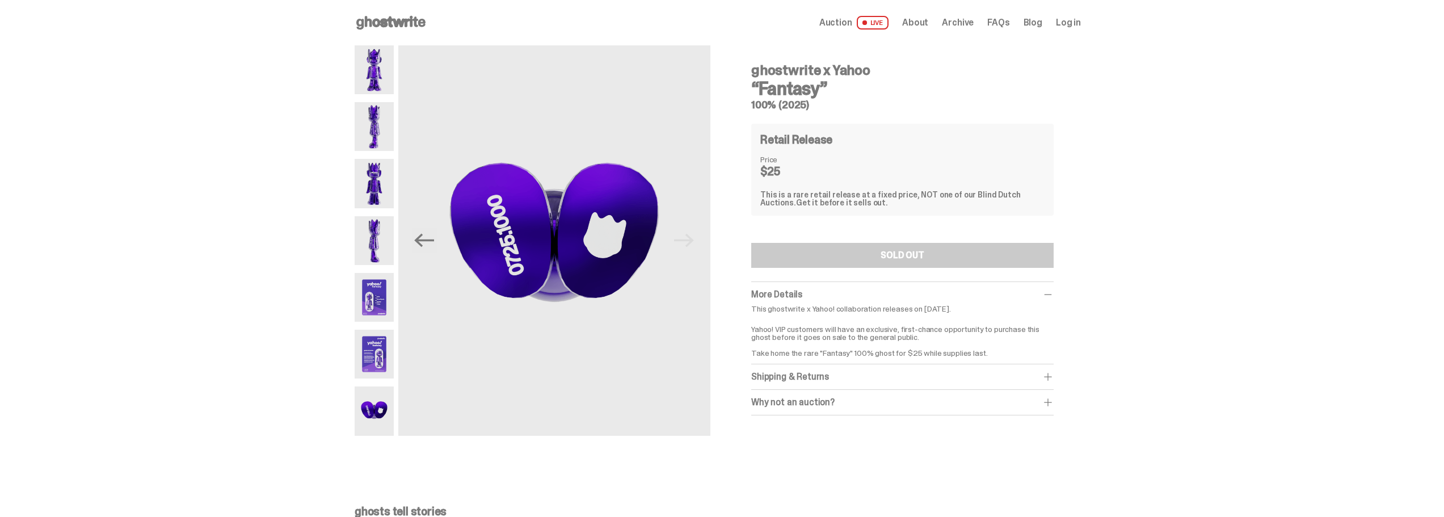 The width and height of the screenshot is (1444, 517). I want to click on img: Yahoo-HG---6.png, so click(374, 354).